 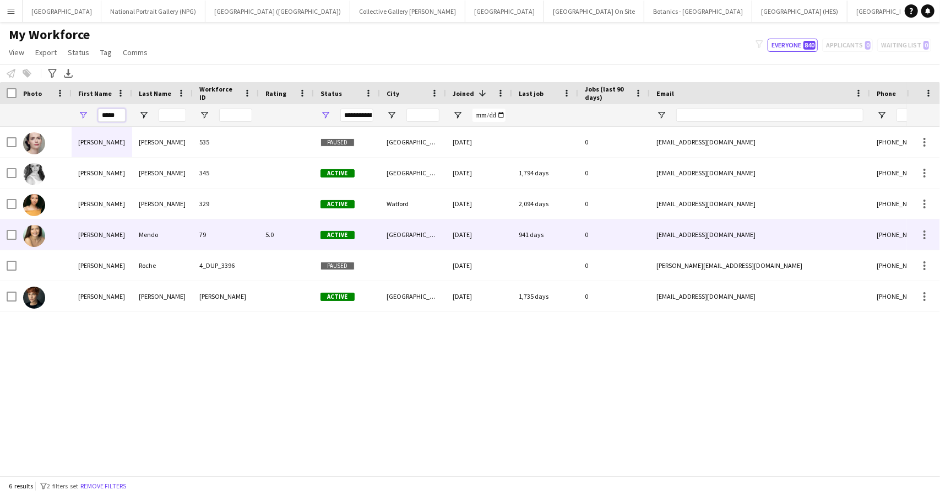 I want to click on div: 79, so click(x=226, y=234).